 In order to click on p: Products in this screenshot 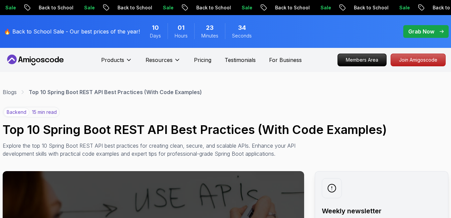, I will do `click(113, 60)`.